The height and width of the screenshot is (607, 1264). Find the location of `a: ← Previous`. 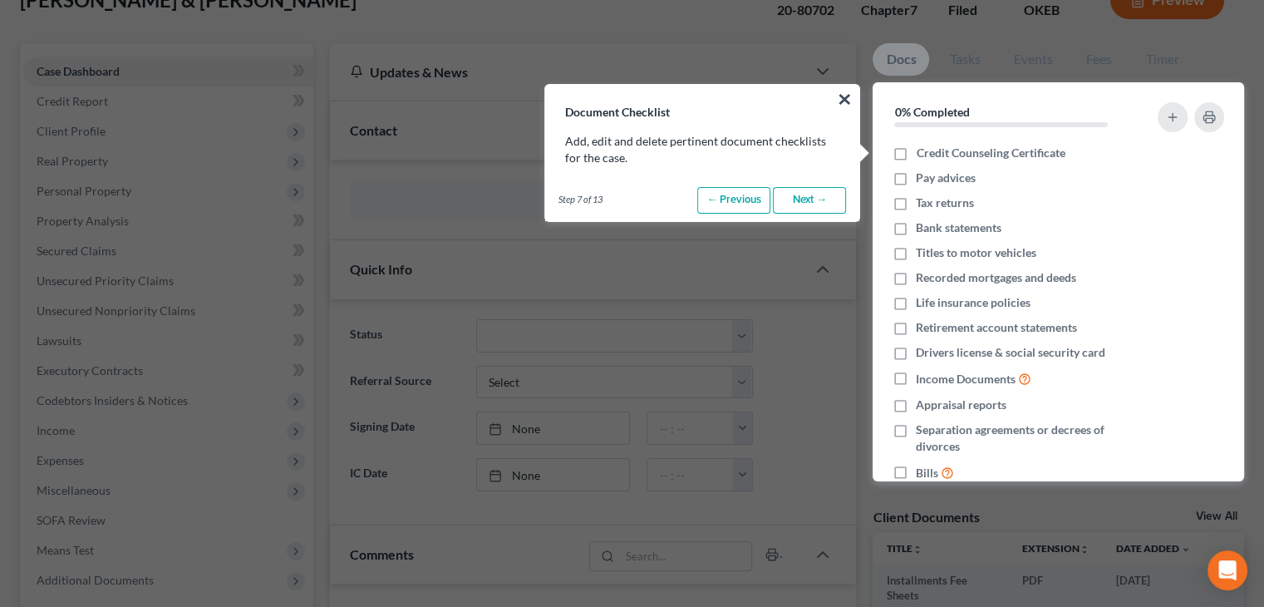

a: ← Previous is located at coordinates (734, 200).